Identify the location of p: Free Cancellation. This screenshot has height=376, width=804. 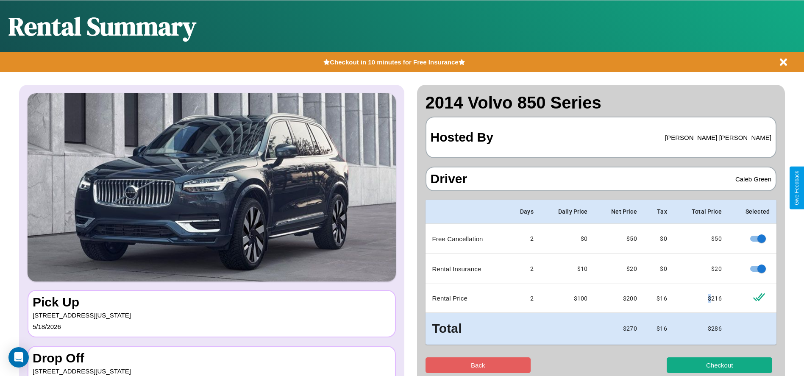
(466, 238).